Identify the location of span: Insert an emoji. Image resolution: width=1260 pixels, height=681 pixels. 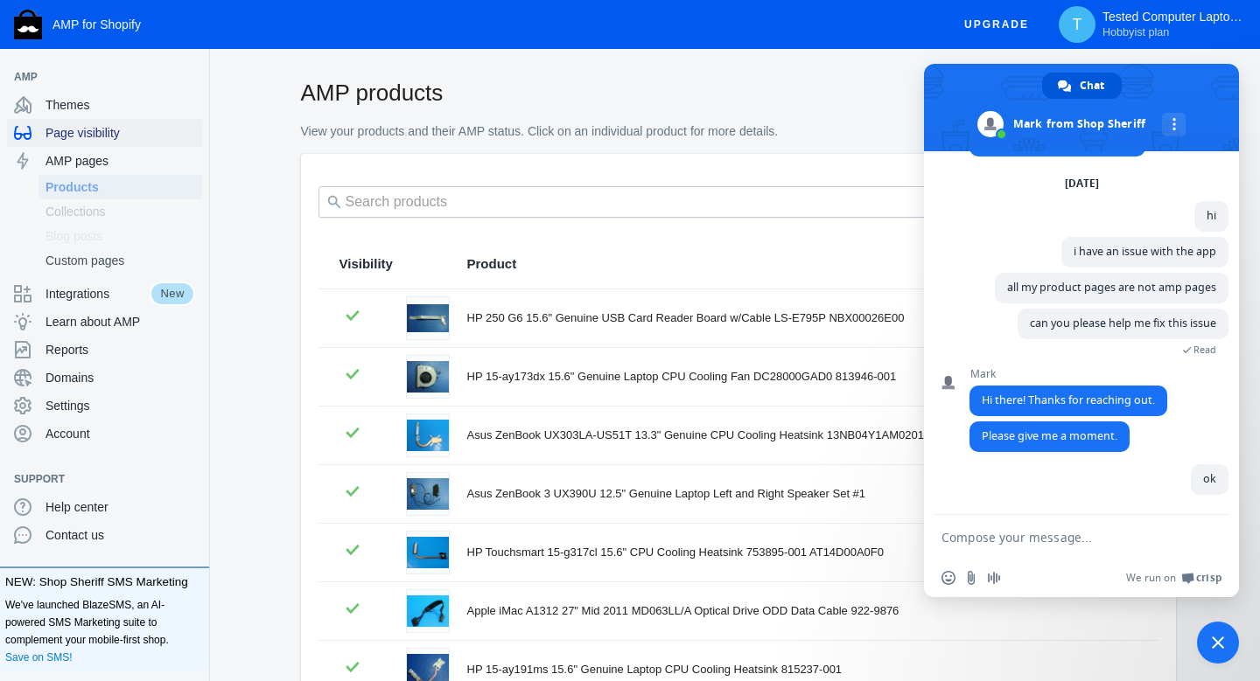
(948, 578).